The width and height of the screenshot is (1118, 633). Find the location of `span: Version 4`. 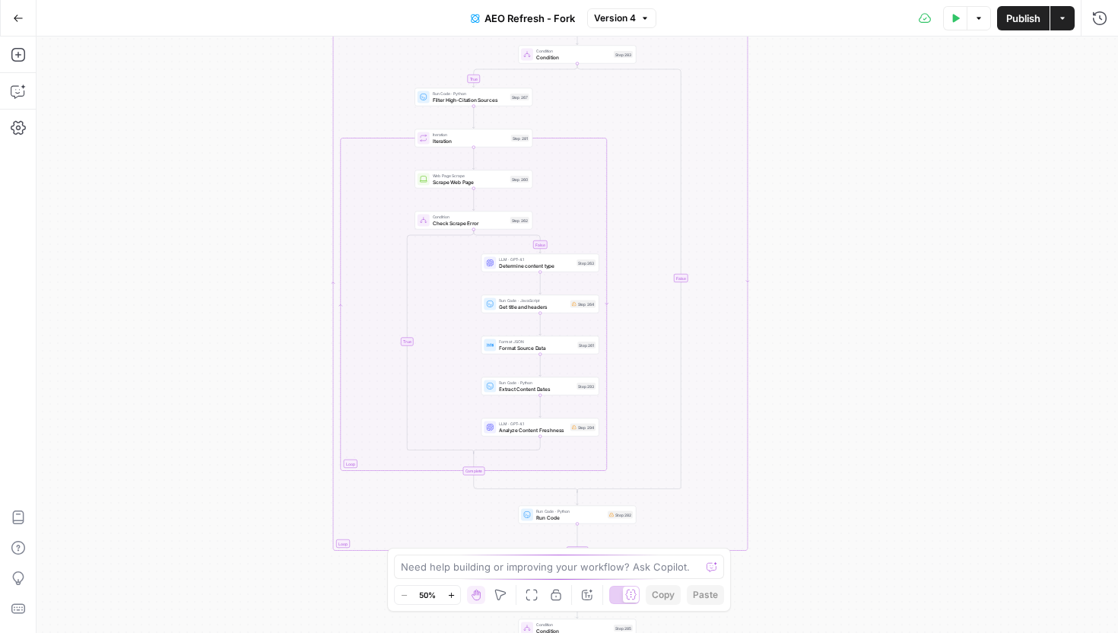

span: Version 4 is located at coordinates (614, 18).